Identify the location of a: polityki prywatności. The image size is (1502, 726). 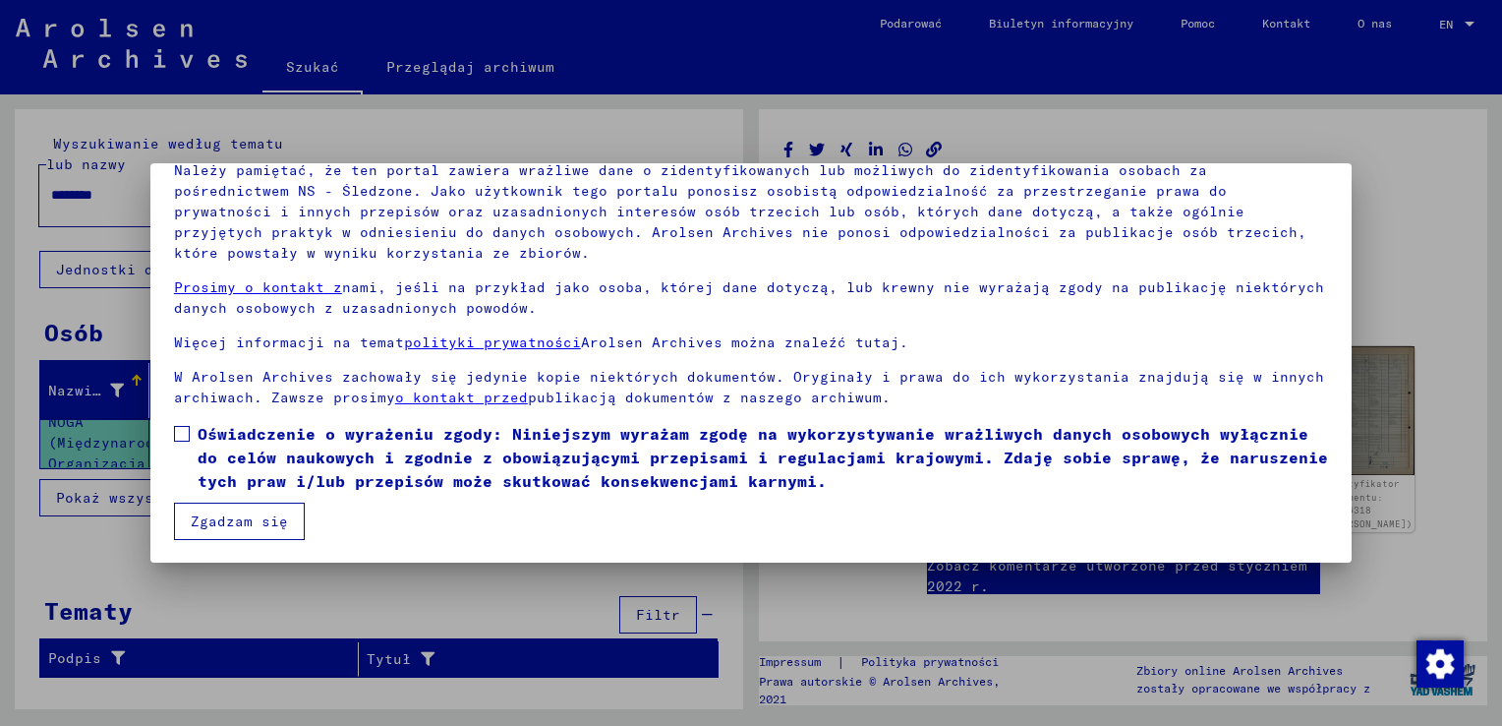
(493, 342).